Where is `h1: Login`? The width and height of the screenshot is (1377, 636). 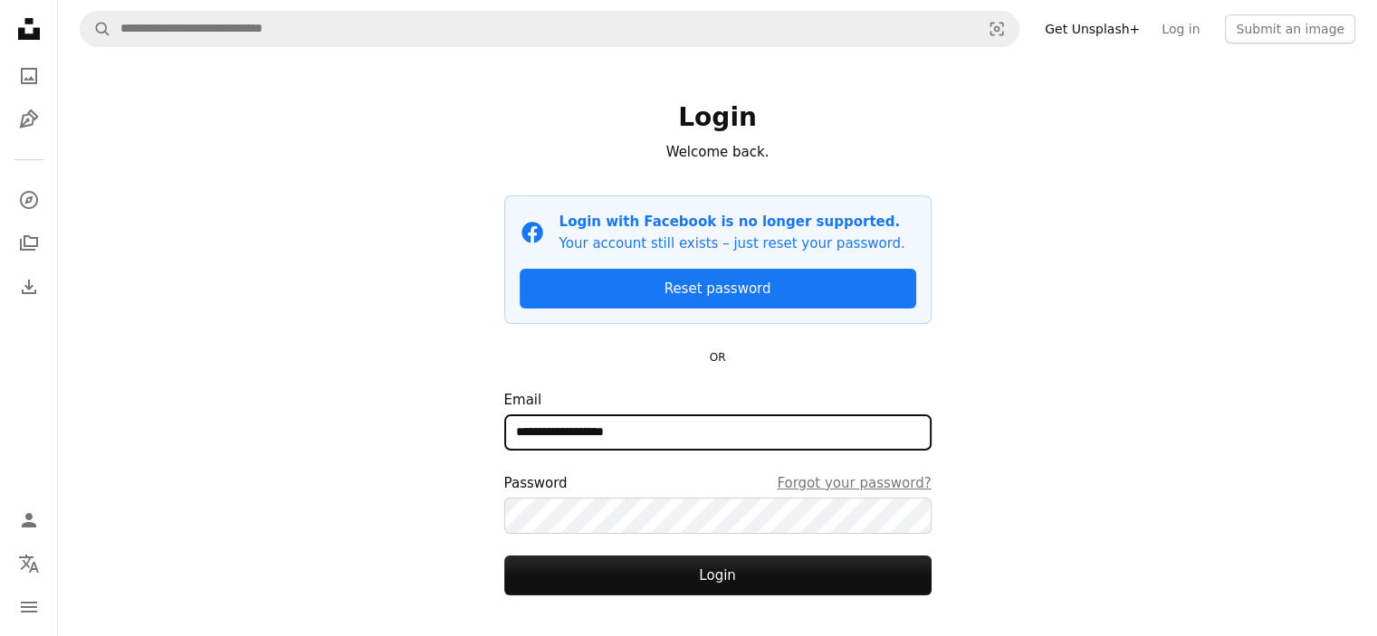 h1: Login is located at coordinates (718, 118).